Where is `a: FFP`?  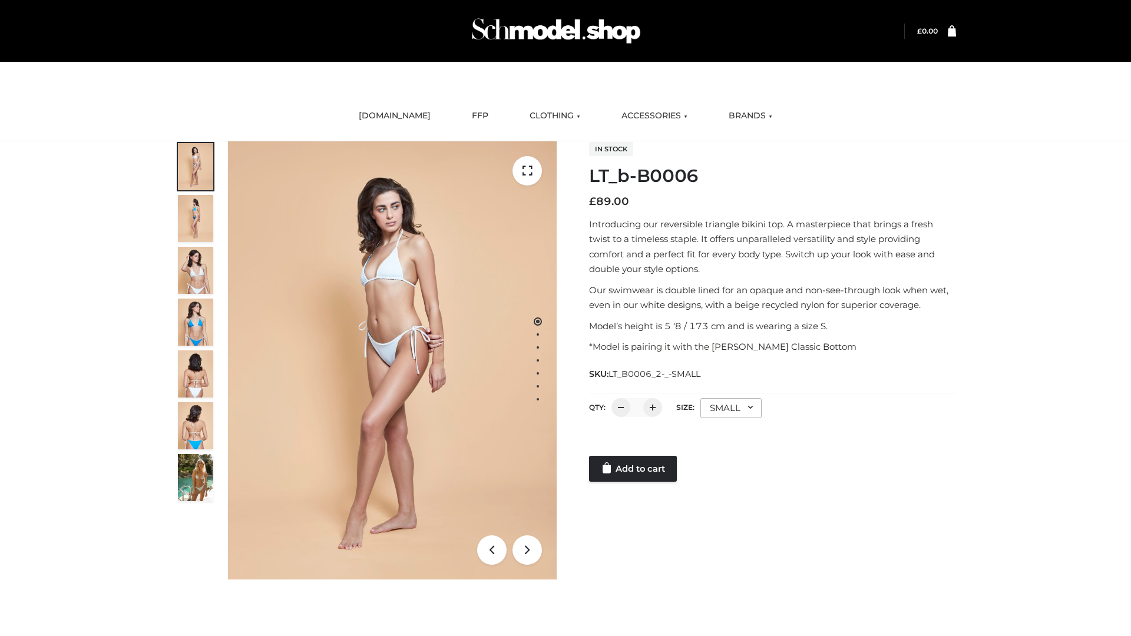
a: FFP is located at coordinates (480, 116).